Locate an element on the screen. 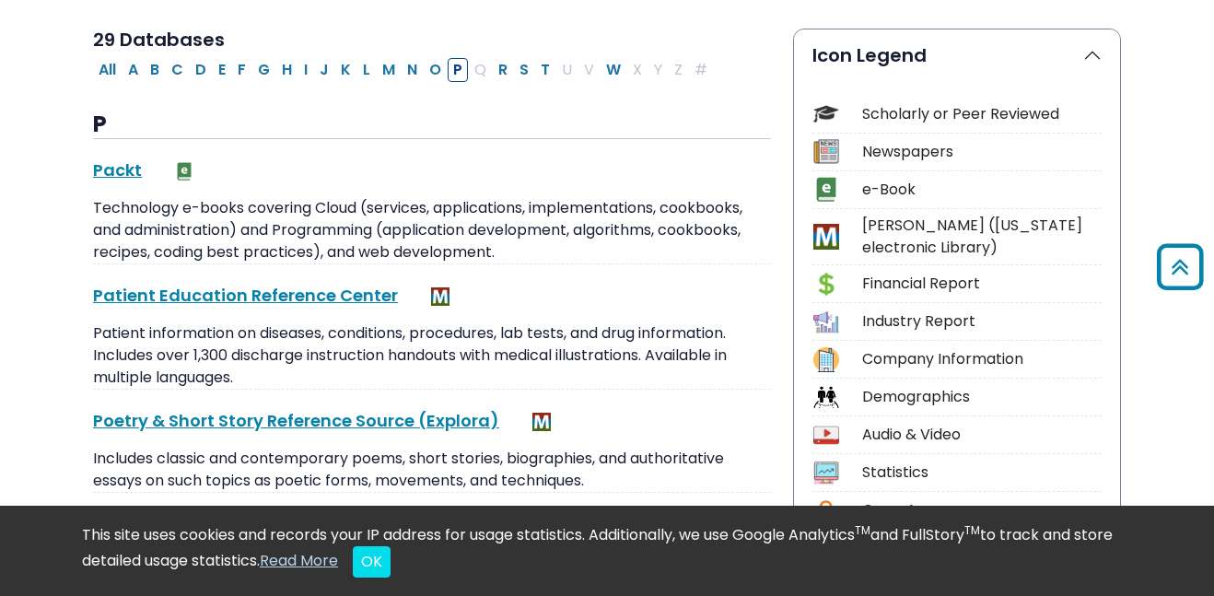 Image resolution: width=1214 pixels, height=596 pixels. button: Filter Results R is located at coordinates (503, 70).